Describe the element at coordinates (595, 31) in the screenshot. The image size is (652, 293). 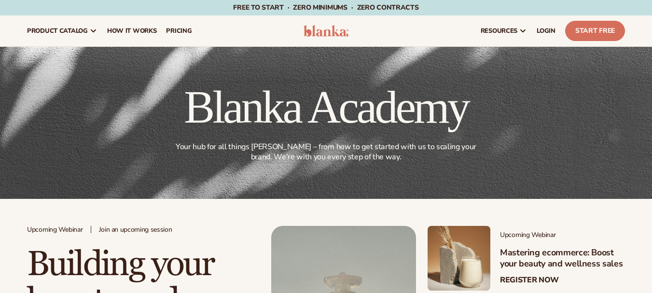
I see `a: Start Free` at that location.